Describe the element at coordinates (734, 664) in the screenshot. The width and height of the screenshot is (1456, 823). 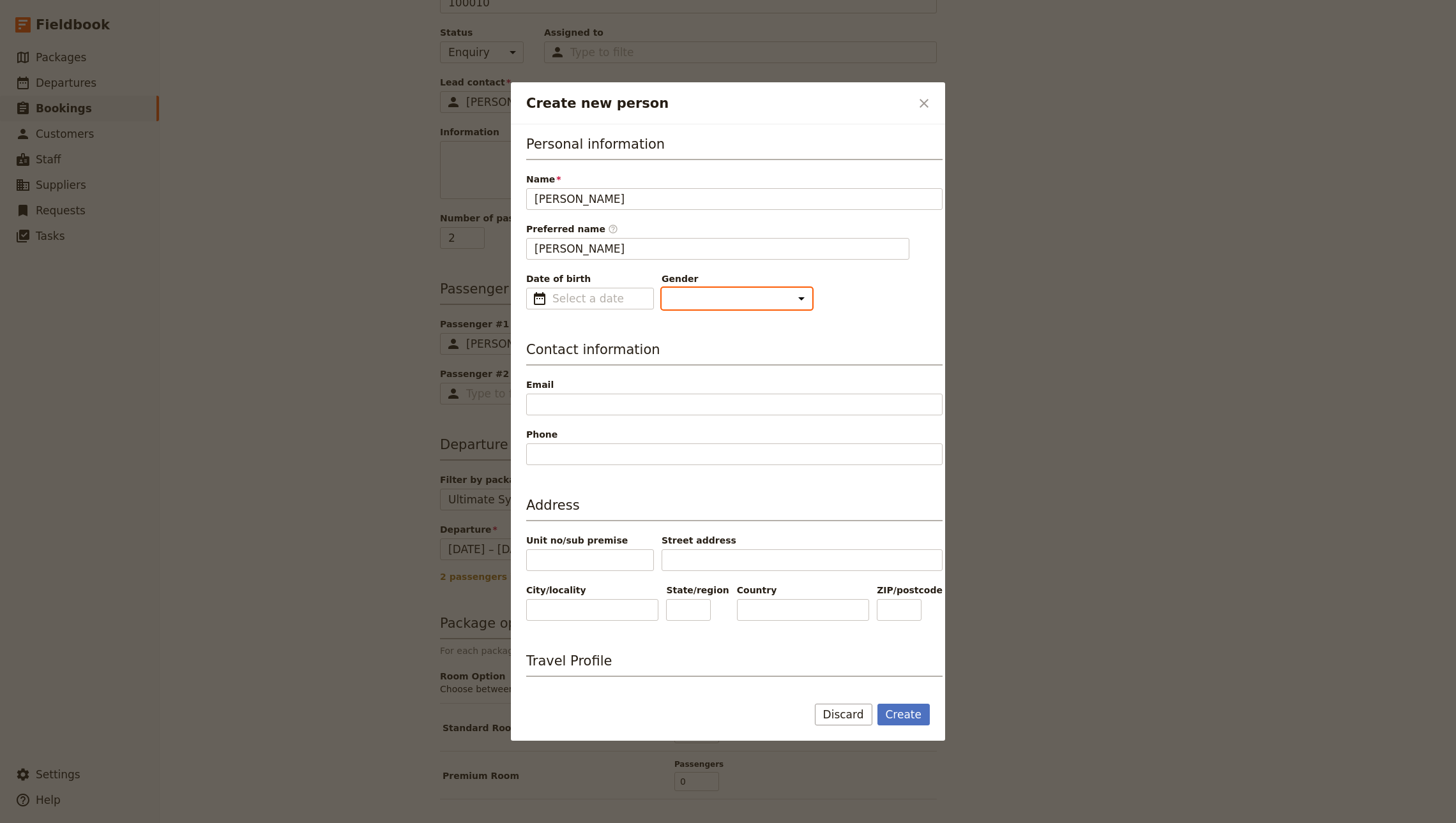
I see `h3: Travel Profile` at that location.